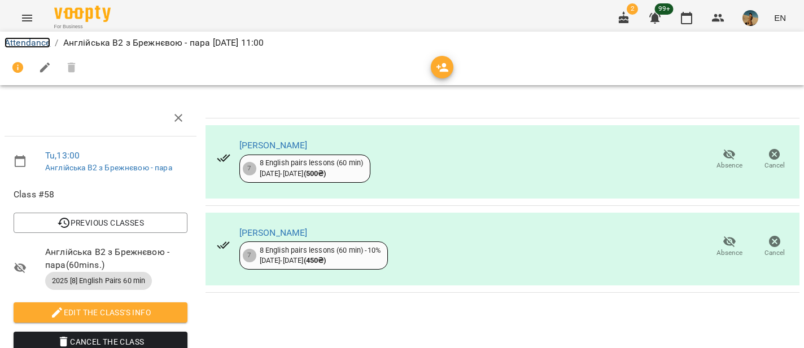 This screenshot has width=804, height=348. I want to click on img: 60eca85a8c9650d2125a59cad4a94429.JPG, so click(750, 18).